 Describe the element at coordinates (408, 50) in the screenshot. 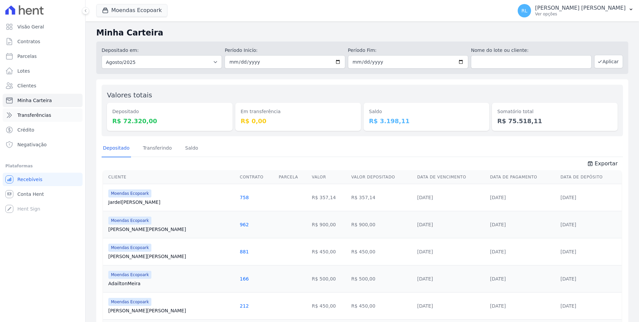

I see `label: Período Fim:` at that location.